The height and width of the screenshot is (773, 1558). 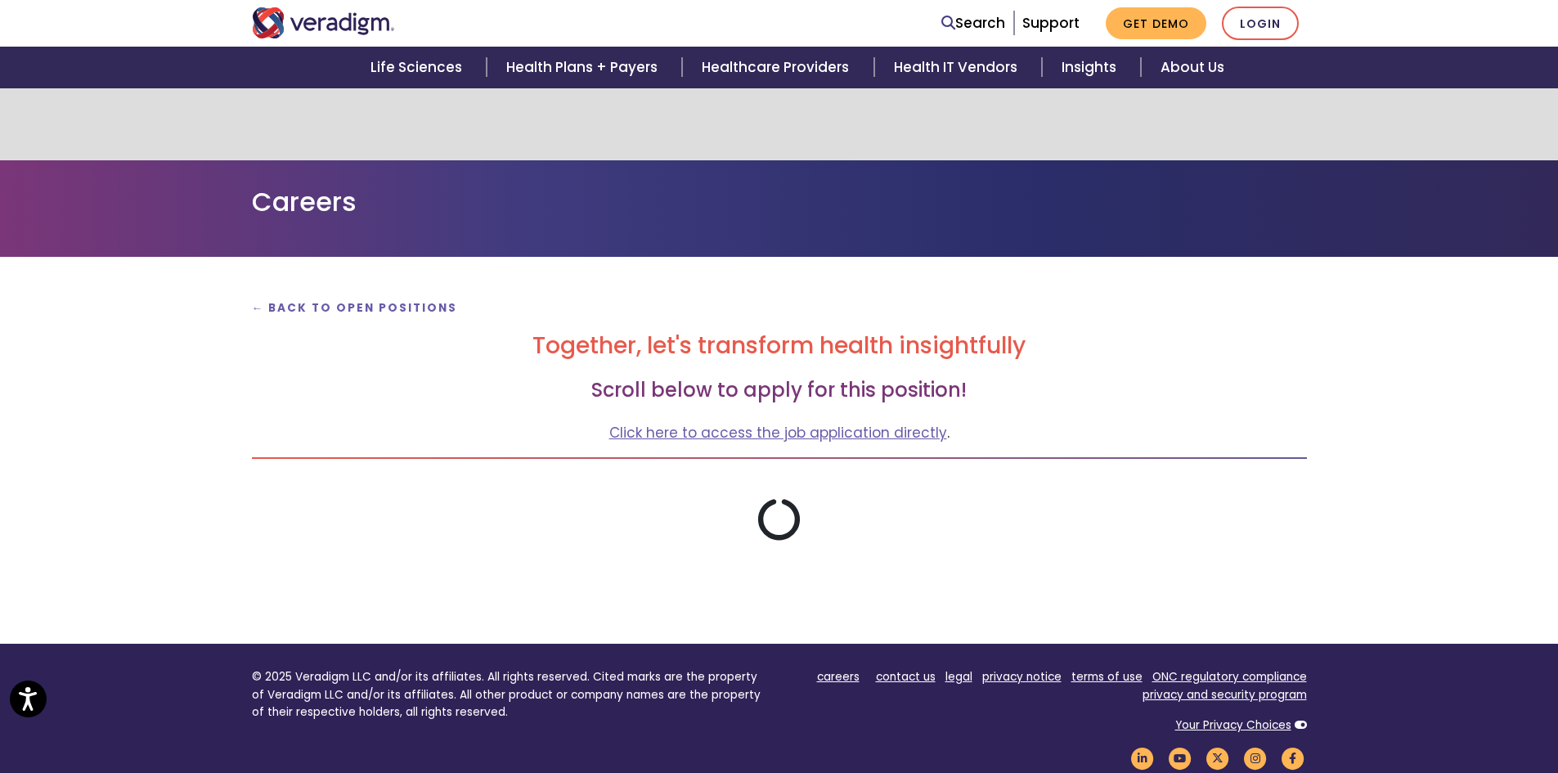 What do you see at coordinates (1224, 694) in the screenshot?
I see `a: privacy and security program` at bounding box center [1224, 694].